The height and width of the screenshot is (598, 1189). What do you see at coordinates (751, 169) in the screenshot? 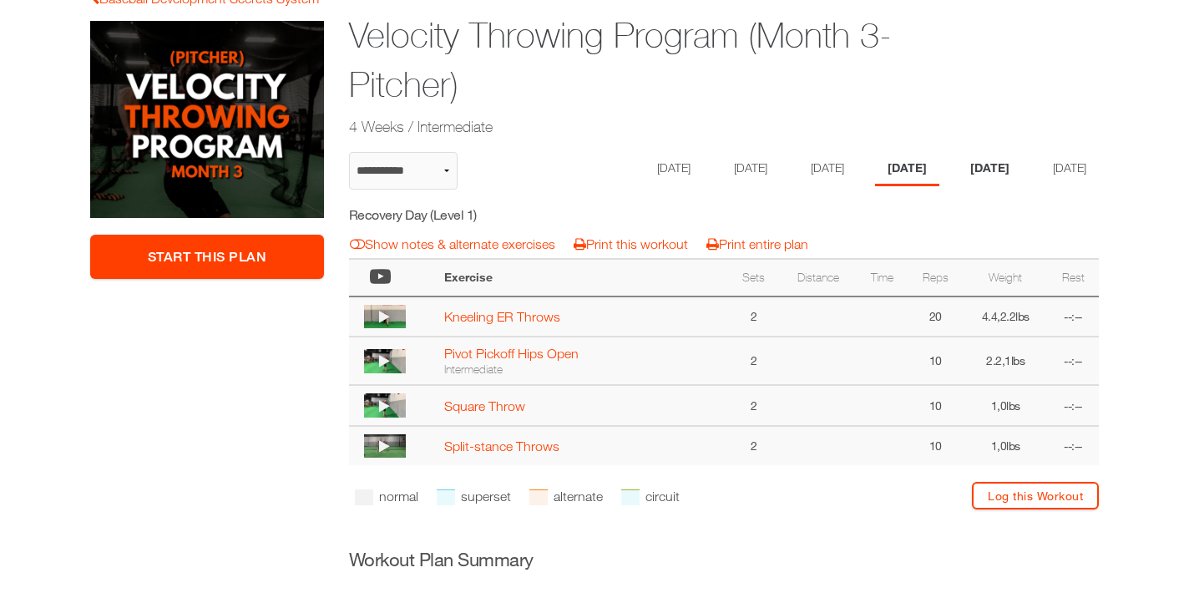
I see `li: Day 2` at bounding box center [751, 169].